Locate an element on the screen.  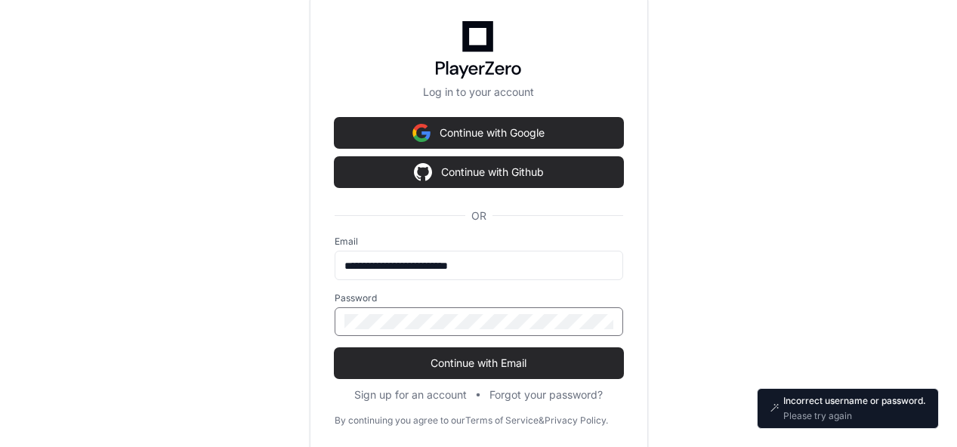
p: Incorrect username or password. is located at coordinates (854, 401).